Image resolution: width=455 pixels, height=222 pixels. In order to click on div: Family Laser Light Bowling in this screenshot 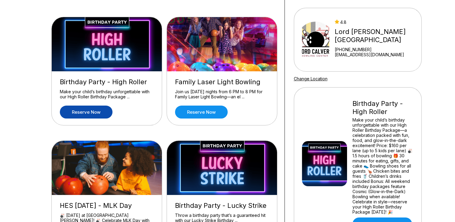, I will do `click(222, 82)`.